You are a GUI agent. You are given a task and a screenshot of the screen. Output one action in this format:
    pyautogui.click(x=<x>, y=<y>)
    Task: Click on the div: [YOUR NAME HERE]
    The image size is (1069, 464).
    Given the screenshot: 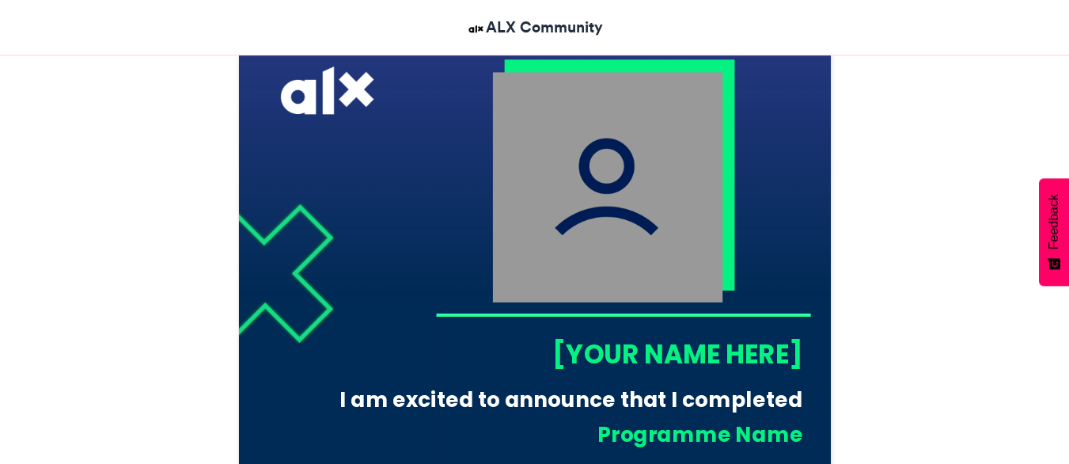 What is the action you would take?
    pyautogui.click(x=619, y=354)
    